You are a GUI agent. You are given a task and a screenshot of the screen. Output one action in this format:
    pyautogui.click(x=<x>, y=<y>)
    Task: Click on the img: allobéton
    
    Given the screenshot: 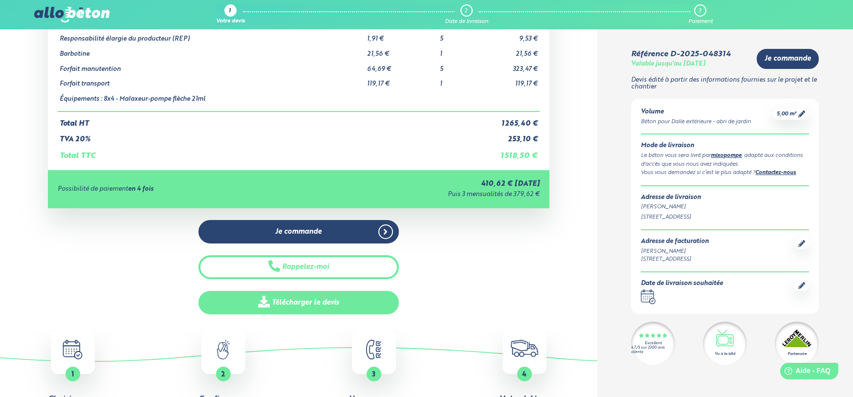 What is the action you would take?
    pyautogui.click(x=72, y=15)
    